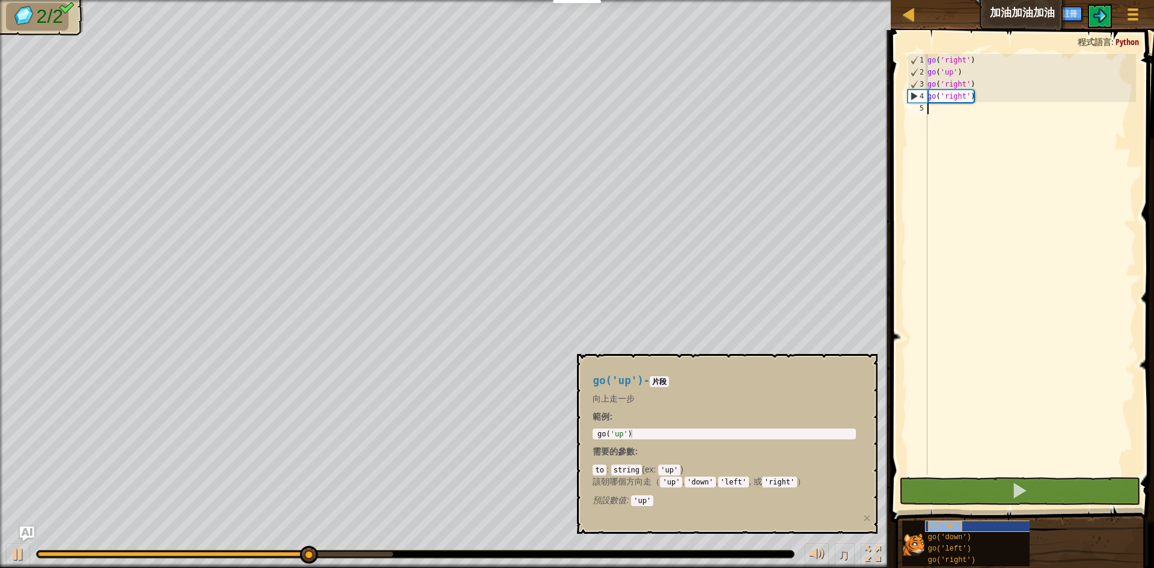 This screenshot has height=568, width=1154. Describe the element at coordinates (659, 382) in the screenshot. I see `code: 片段` at that location.